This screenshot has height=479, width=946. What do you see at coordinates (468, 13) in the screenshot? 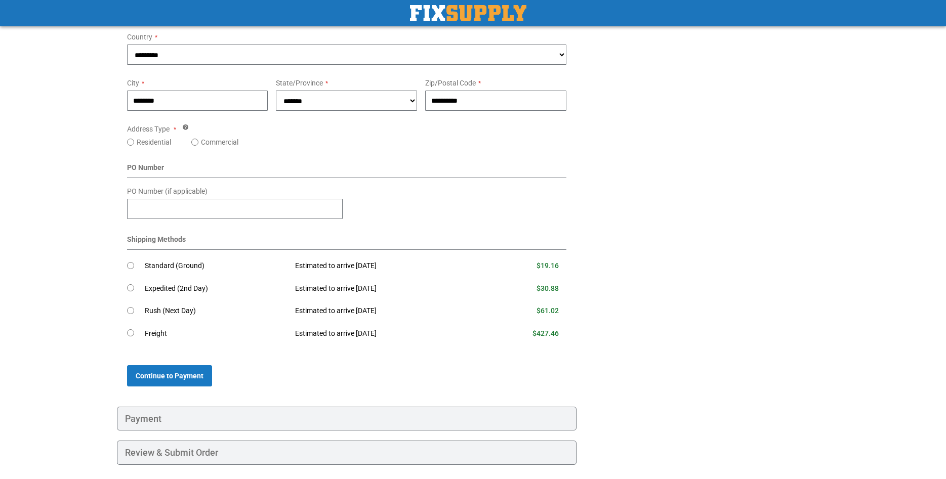
I see `img: Fix Industrial Supply` at bounding box center [468, 13].